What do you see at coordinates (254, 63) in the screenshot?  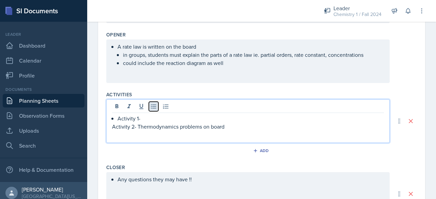 I see `p: could include the reaction diagram as well` at bounding box center [254, 63].